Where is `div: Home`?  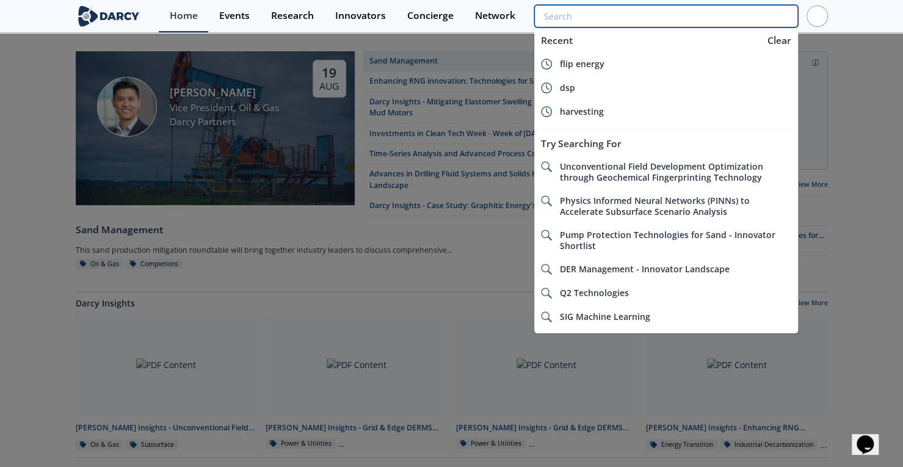 div: Home is located at coordinates (184, 16).